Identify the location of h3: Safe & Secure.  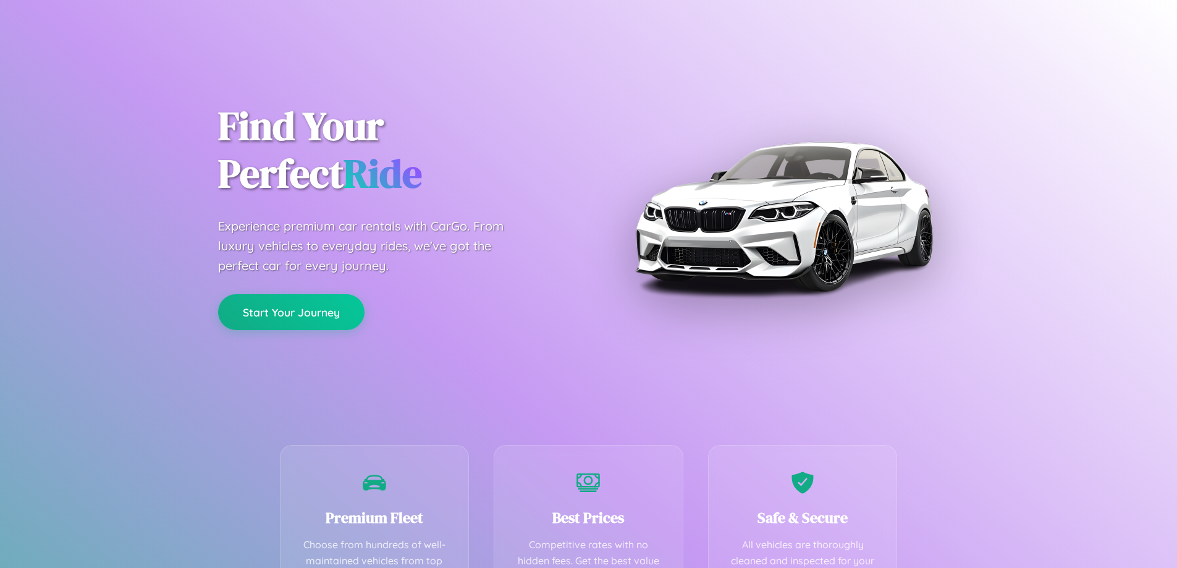
(802, 517).